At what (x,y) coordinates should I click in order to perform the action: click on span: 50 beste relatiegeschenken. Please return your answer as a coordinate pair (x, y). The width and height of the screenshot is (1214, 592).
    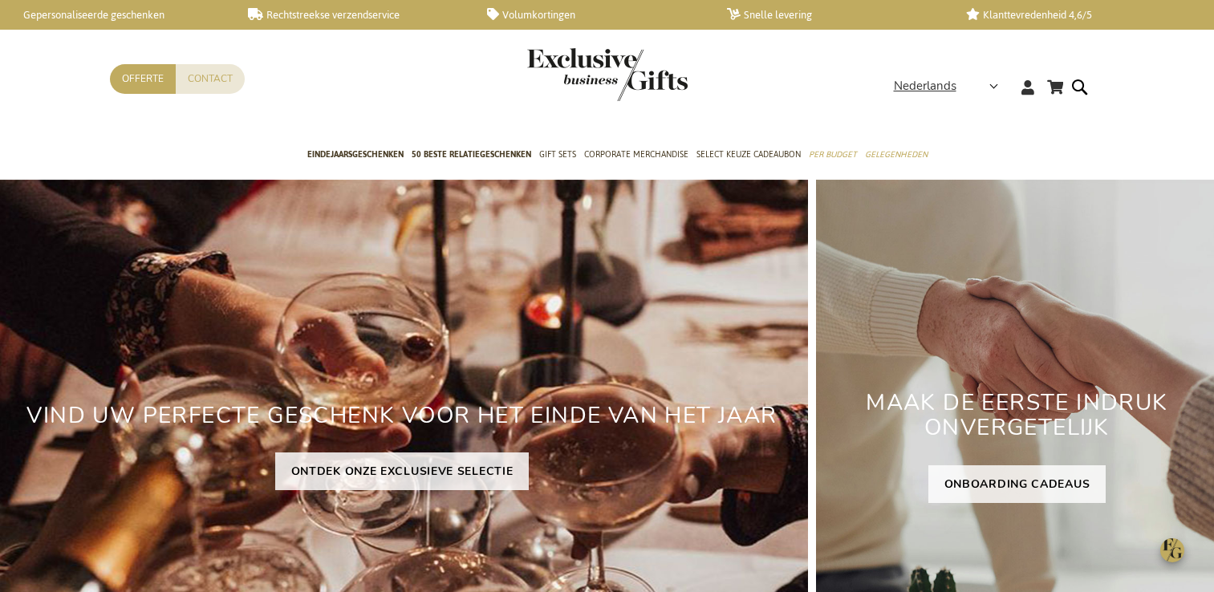
    Looking at the image, I should click on (471, 154).